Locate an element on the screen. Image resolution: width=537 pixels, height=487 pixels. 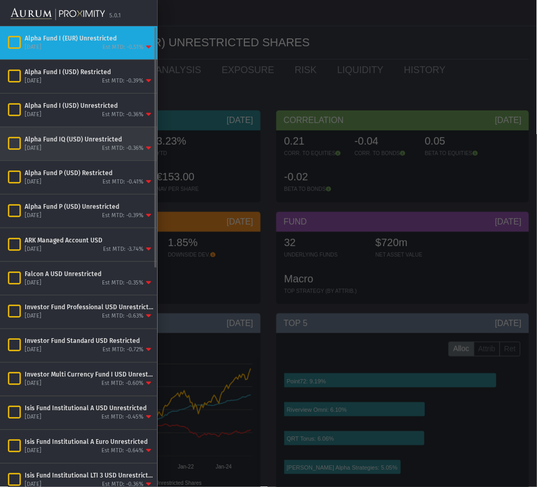
div: Alpha Fund I (USD) Unrestricted is located at coordinates (89, 106).